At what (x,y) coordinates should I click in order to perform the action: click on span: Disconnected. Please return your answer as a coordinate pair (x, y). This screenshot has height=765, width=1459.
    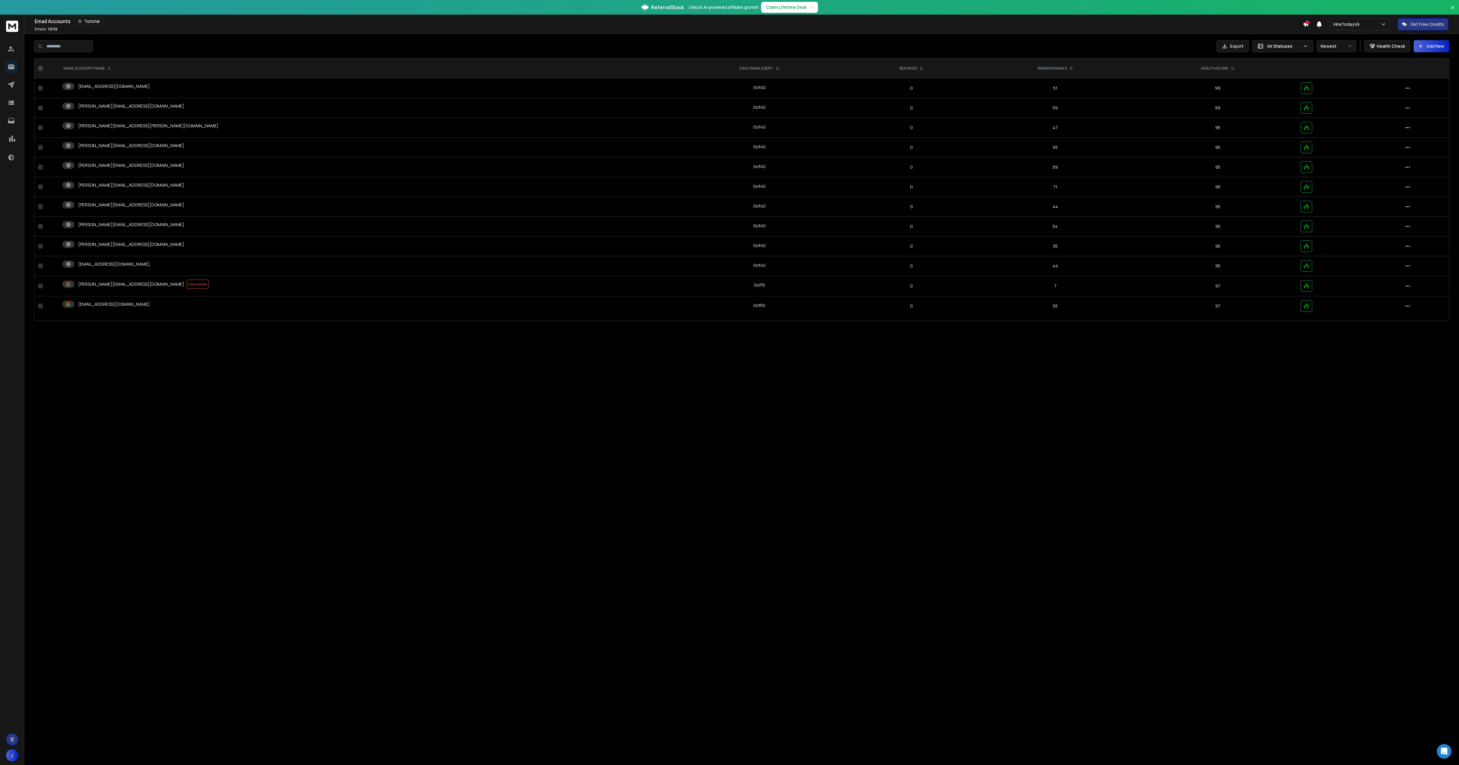
    Looking at the image, I should click on (198, 284).